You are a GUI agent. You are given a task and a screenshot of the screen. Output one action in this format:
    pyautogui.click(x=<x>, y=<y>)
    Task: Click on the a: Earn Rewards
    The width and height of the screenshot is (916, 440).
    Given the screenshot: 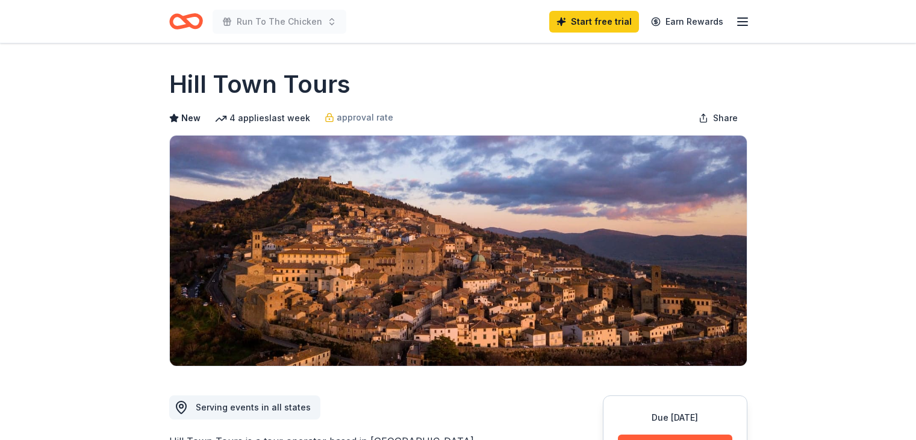 What is the action you would take?
    pyautogui.click(x=687, y=22)
    